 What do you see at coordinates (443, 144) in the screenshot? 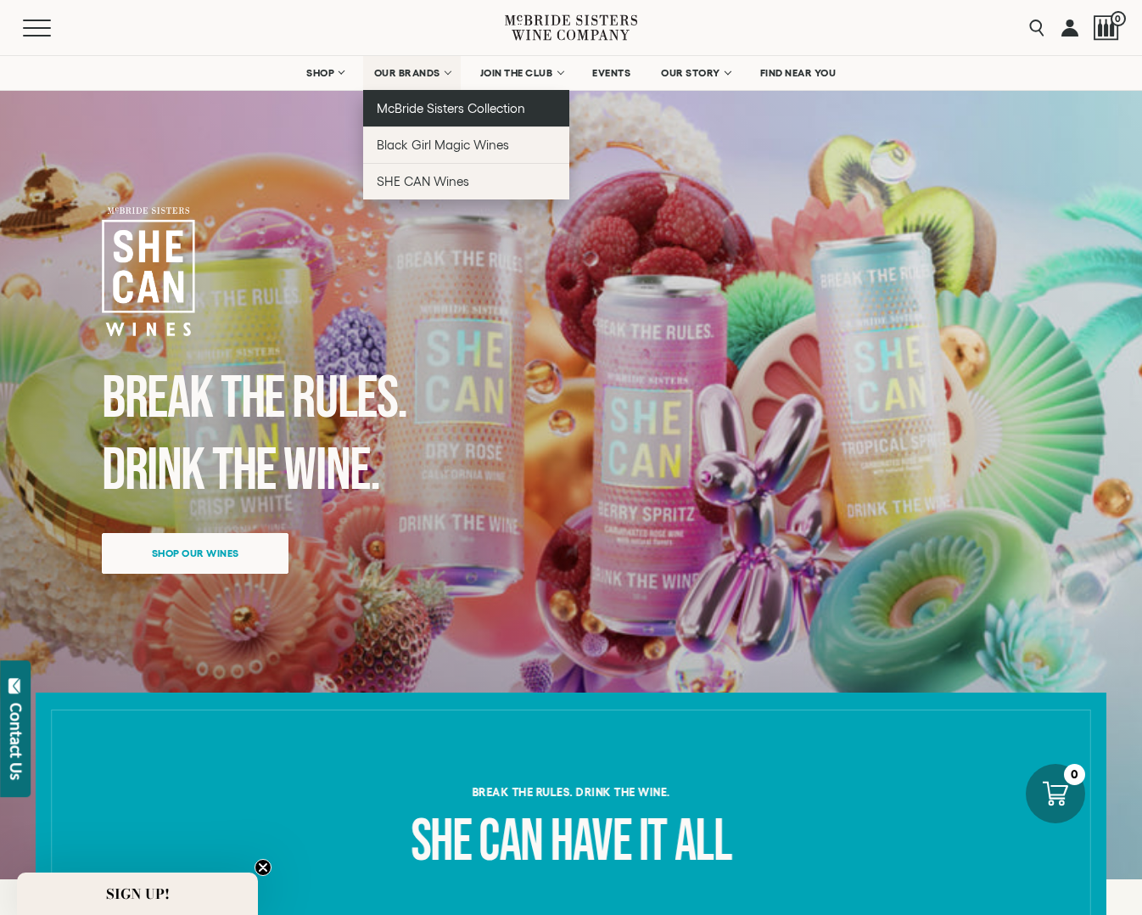
I see `span: Black Girl Magic Wines` at bounding box center [443, 144].